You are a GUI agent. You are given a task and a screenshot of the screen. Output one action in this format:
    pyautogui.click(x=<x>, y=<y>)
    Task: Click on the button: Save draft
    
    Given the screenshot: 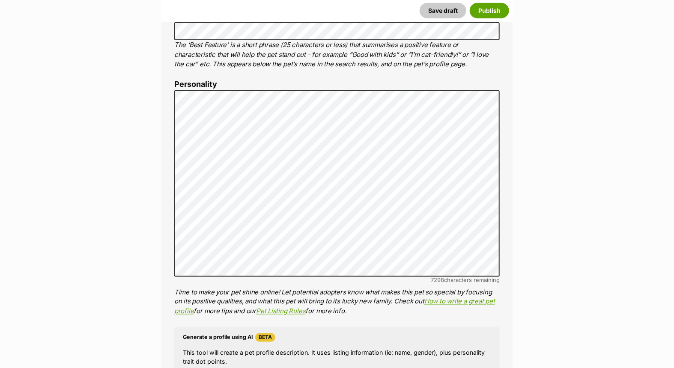 What is the action you would take?
    pyautogui.click(x=443, y=11)
    